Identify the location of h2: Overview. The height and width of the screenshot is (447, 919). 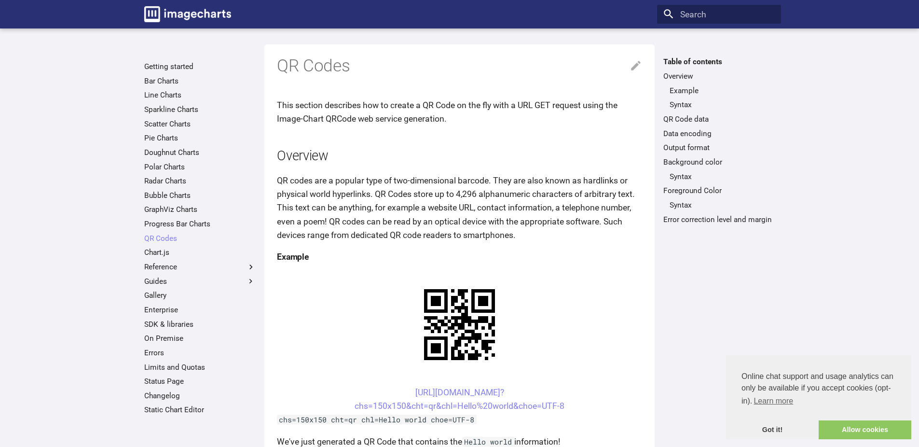
(459, 156).